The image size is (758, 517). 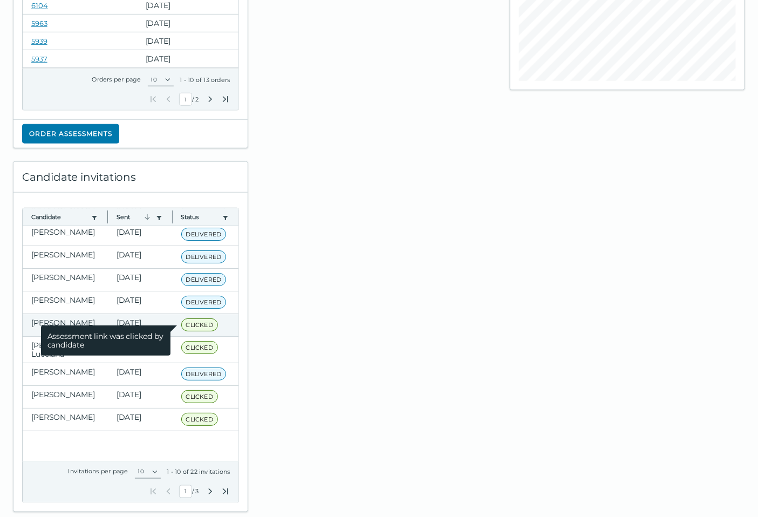 I want to click on button: Sent, so click(x=134, y=217).